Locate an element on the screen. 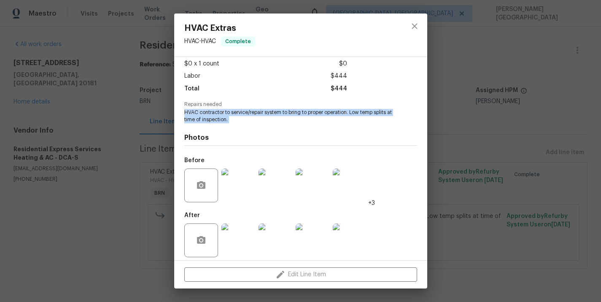  span: Complete is located at coordinates (238, 41).